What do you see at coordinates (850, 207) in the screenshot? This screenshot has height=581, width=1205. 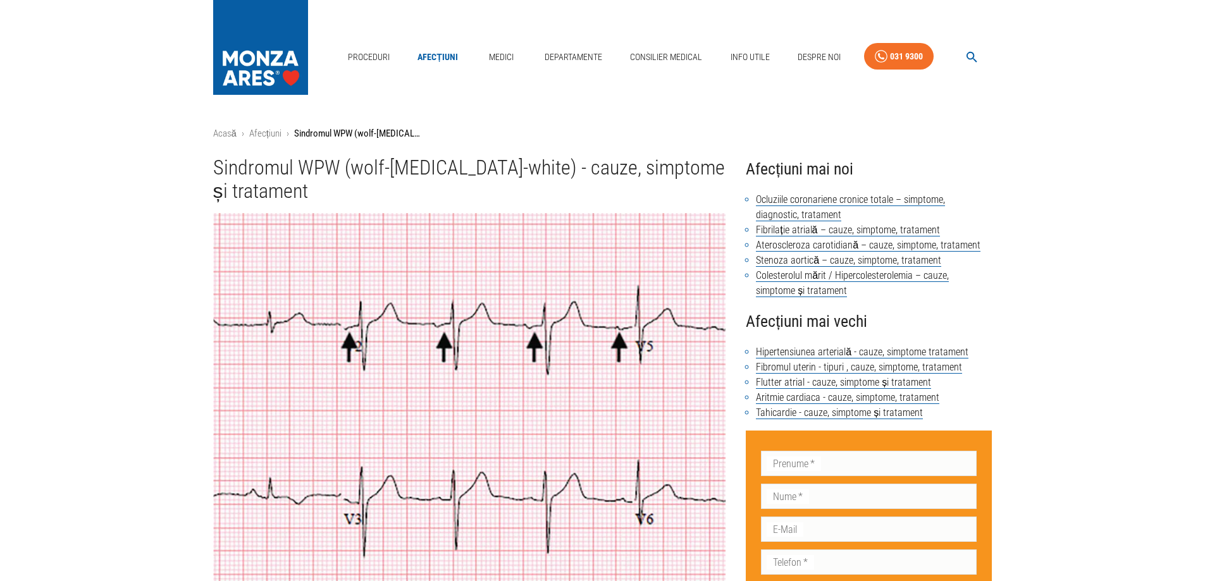 I see `a: Ocluziile coronariene cronice totale – simptome, diagnostic, tratament` at bounding box center [850, 207].